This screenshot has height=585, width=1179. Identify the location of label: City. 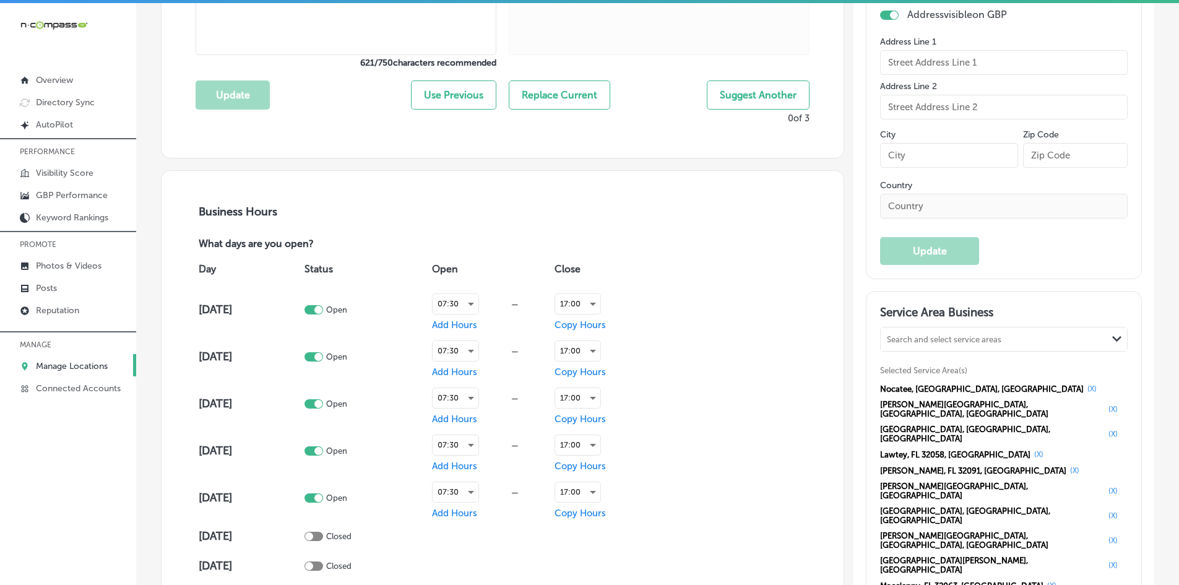
(888, 134).